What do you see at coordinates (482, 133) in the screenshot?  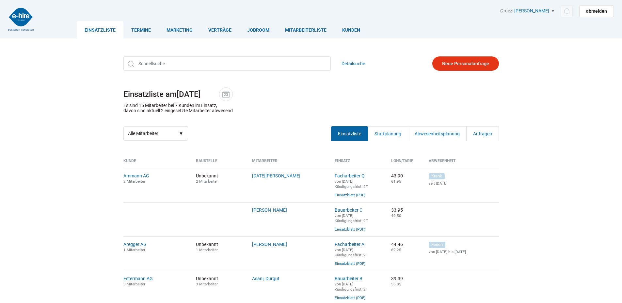 I see `a: Anfragen` at bounding box center [482, 133].